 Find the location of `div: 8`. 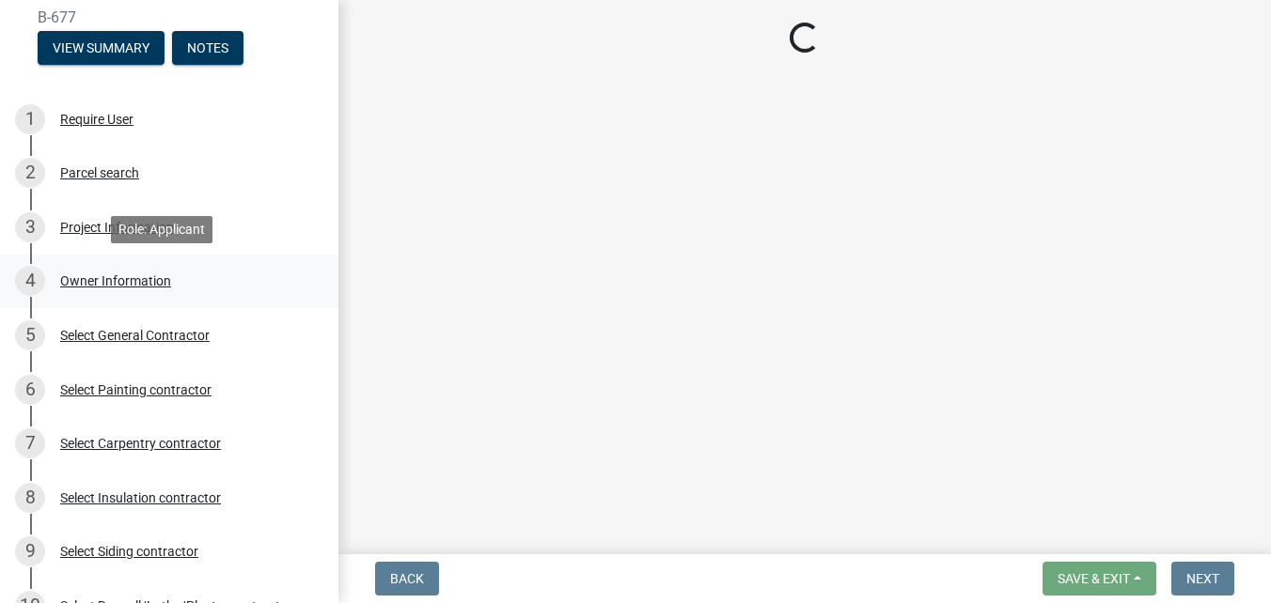

div: 8 is located at coordinates (30, 498).